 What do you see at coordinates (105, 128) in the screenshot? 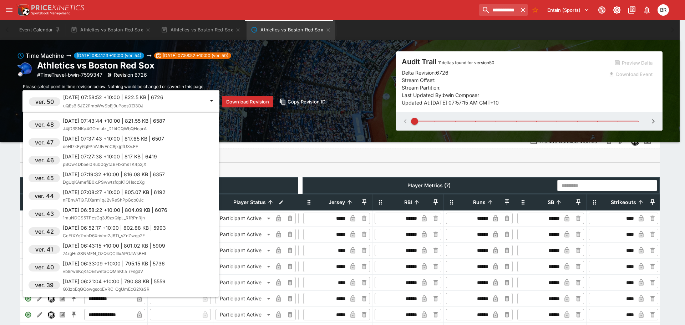
I see `span: J4jD3SNKa4GOmlulz_D1f4CQWbQHcarA` at bounding box center [105, 128].